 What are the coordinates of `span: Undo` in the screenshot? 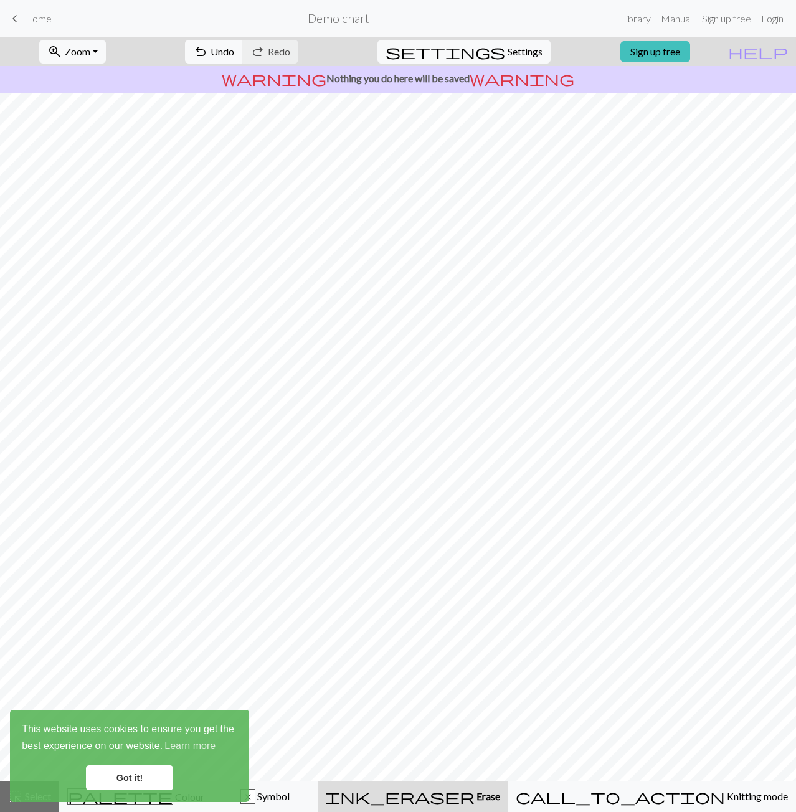 It's located at (222, 51).